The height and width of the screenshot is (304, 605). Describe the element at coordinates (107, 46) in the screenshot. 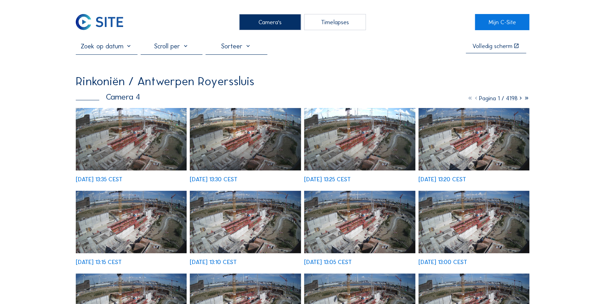

I see `input: Zoek op datum 󰅀` at that location.